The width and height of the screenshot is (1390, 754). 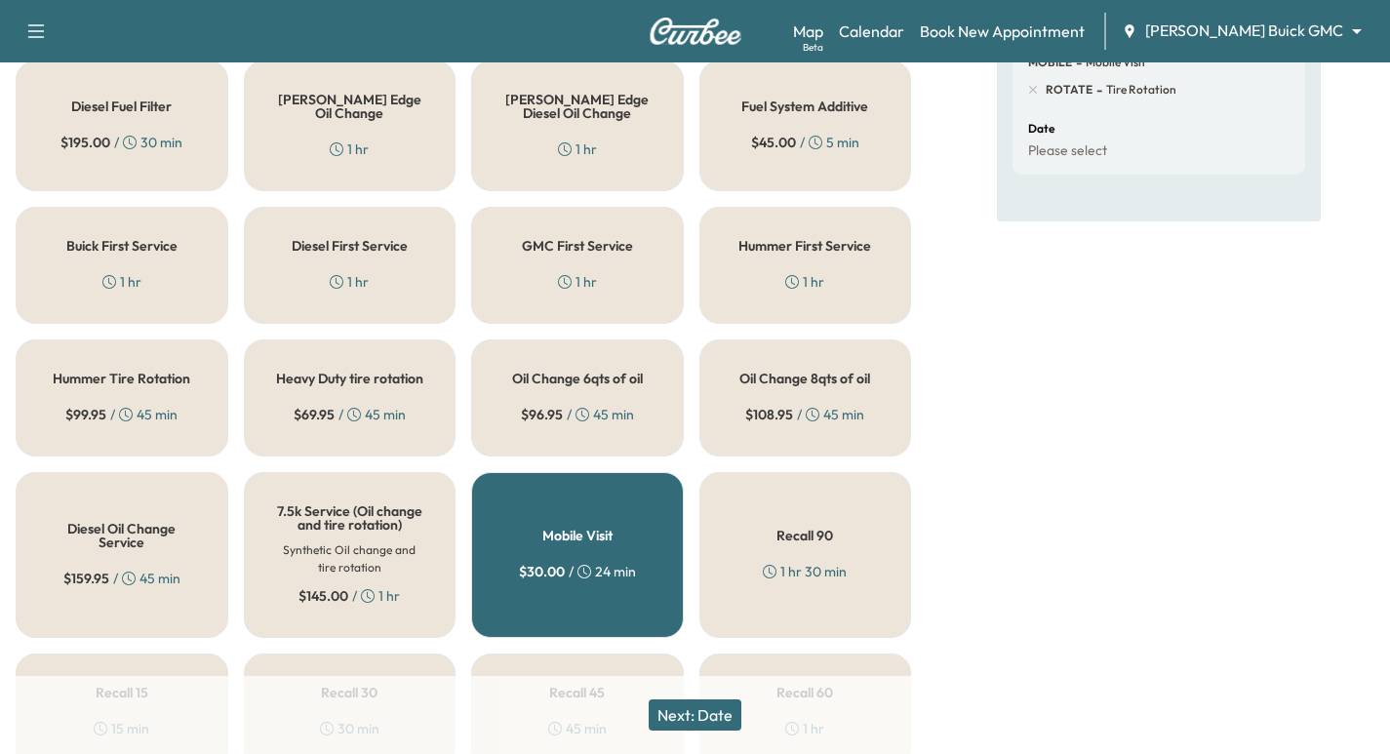 What do you see at coordinates (349, 246) in the screenshot?
I see `h5: Diesel First Service` at bounding box center [349, 246].